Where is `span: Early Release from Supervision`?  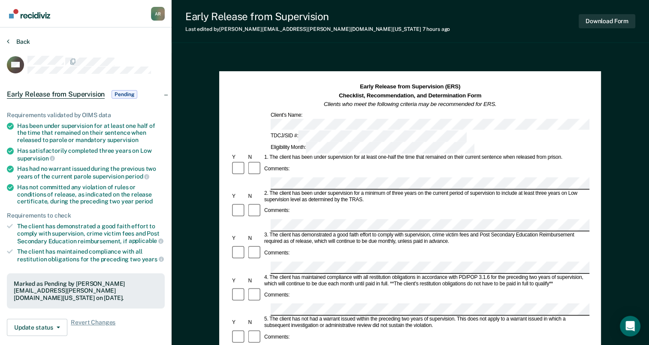
span: Early Release from Supervision is located at coordinates (56, 94).